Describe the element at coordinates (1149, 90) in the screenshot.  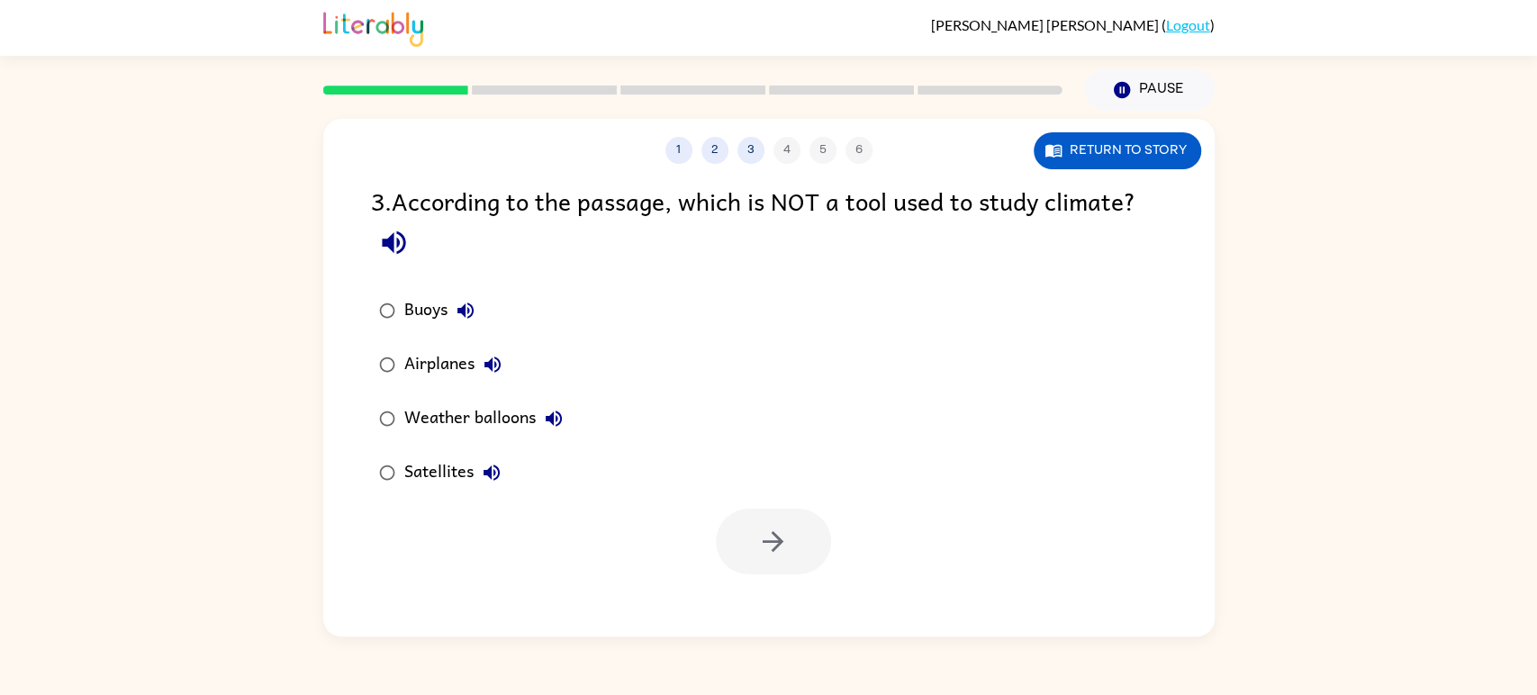
I see `button: Pause` at that location.